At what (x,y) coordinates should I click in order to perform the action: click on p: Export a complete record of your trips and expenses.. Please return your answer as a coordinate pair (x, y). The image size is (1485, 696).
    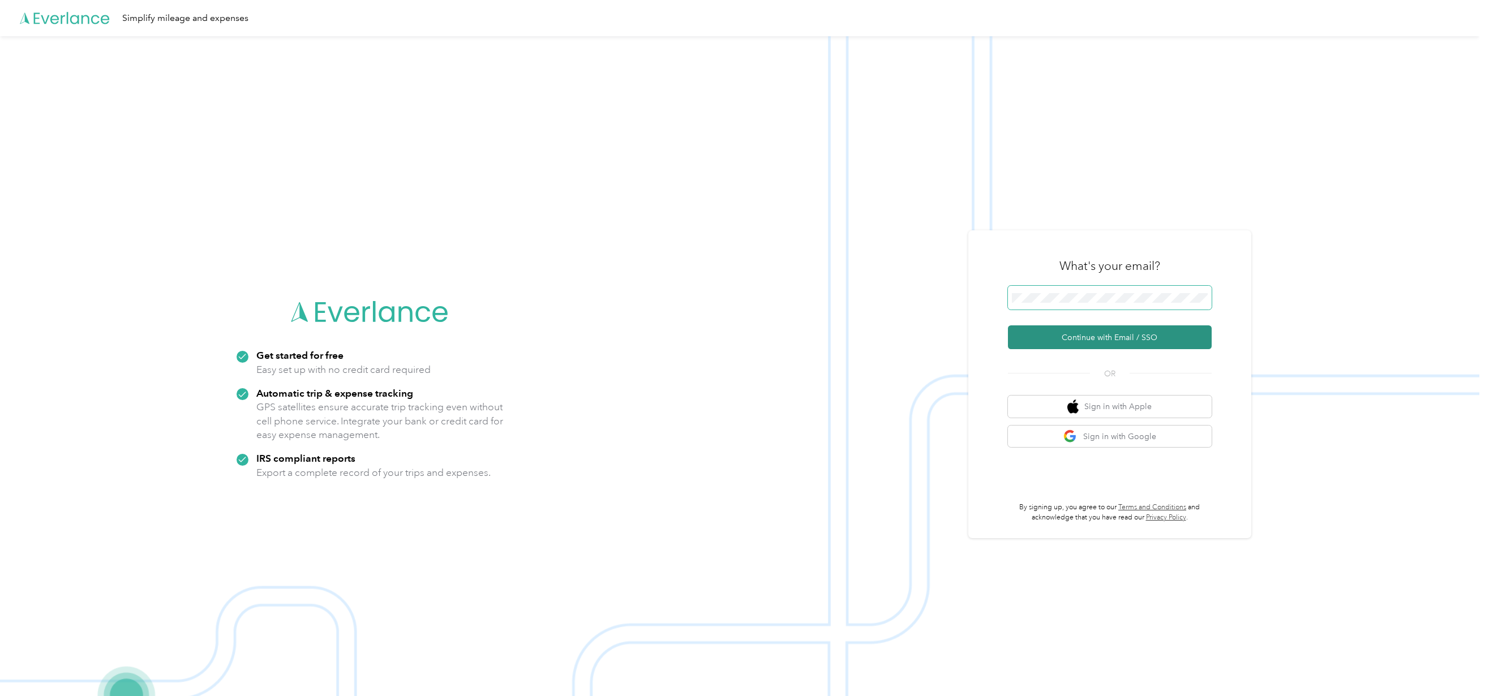
    Looking at the image, I should click on (374, 473).